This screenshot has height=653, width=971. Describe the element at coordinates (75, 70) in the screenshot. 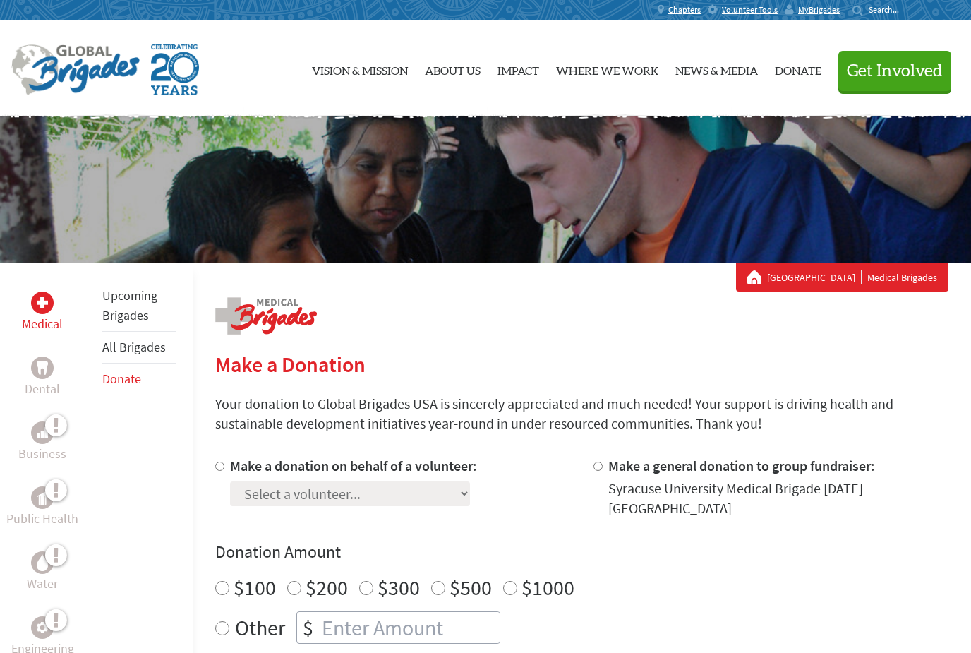

I see `img: Global Brigades Logo` at that location.